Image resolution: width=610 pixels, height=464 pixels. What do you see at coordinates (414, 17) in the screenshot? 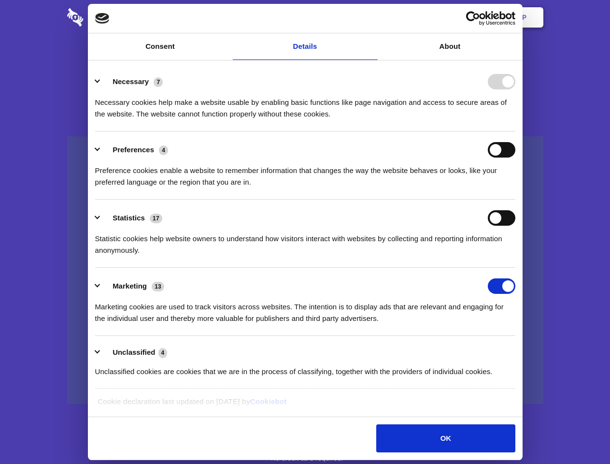
I see `a: Contact` at bounding box center [414, 17].